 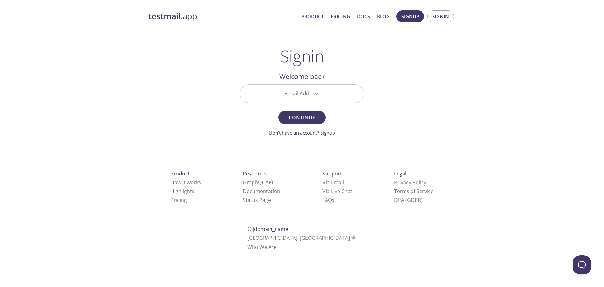 I want to click on span: Legal, so click(x=400, y=173).